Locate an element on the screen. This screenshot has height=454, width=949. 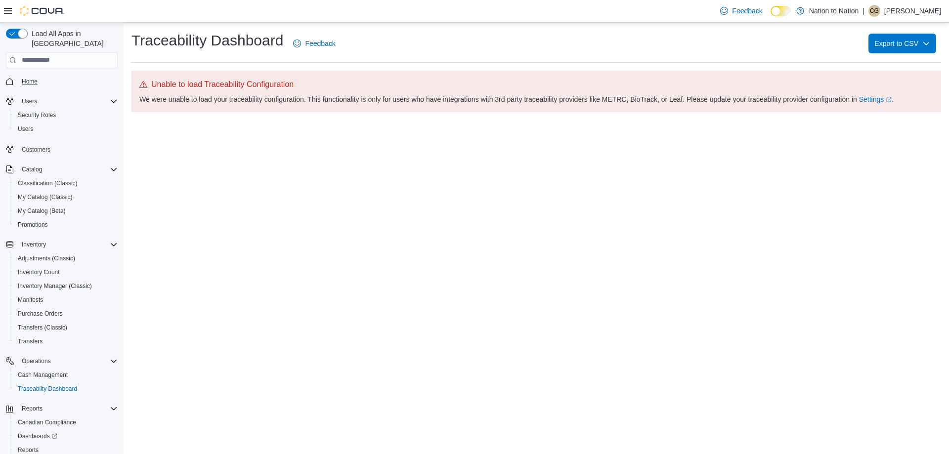
a: My Catalog (Beta) is located at coordinates (42, 211).